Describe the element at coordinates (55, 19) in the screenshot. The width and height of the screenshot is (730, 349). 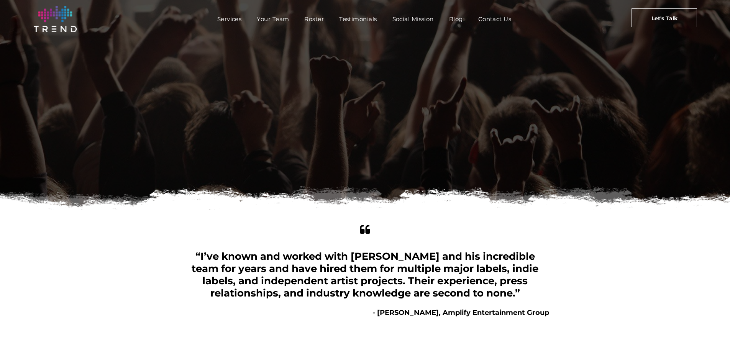
I see `img: logo` at that location.